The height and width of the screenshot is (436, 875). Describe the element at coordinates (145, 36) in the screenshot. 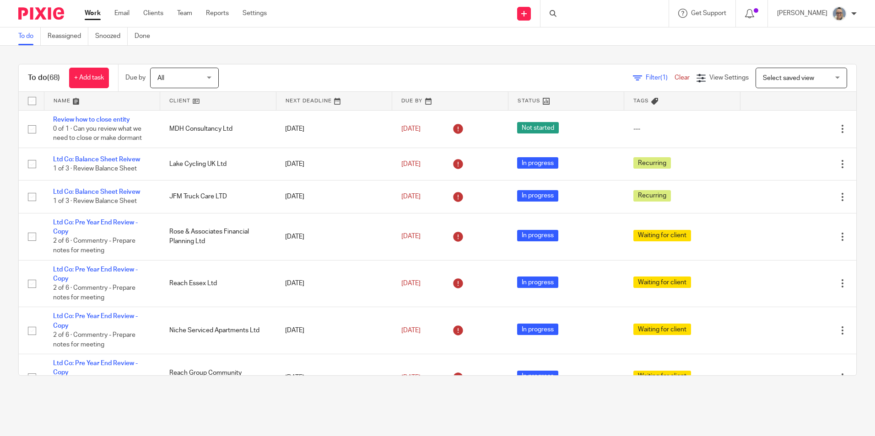

I see `a: Done` at that location.